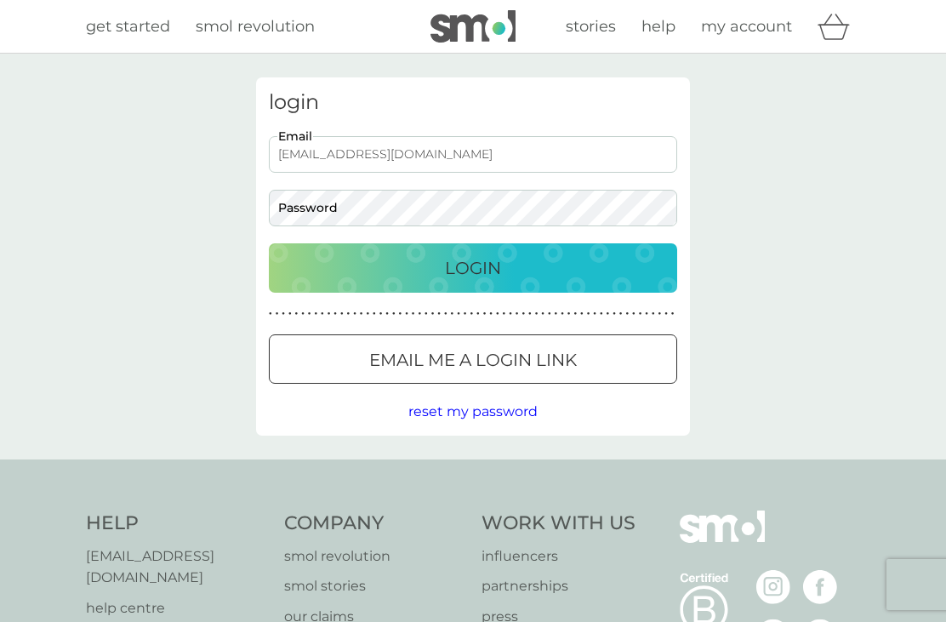  Describe the element at coordinates (176, 523) in the screenshot. I see `h4: Help` at that location.